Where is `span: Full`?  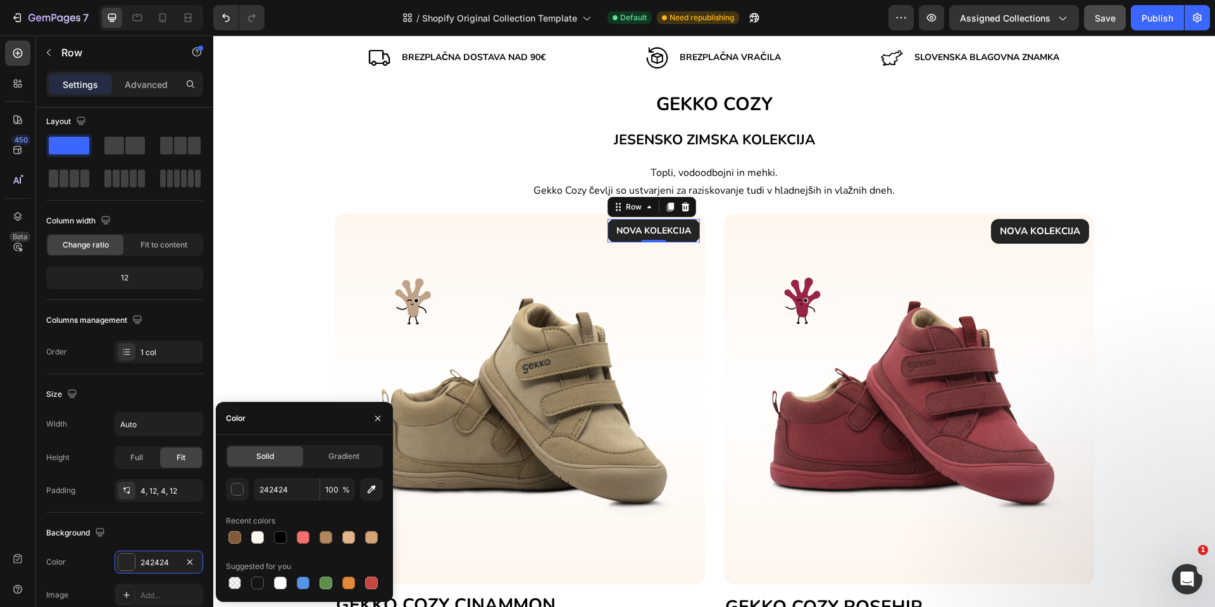 span: Full is located at coordinates (137, 457).